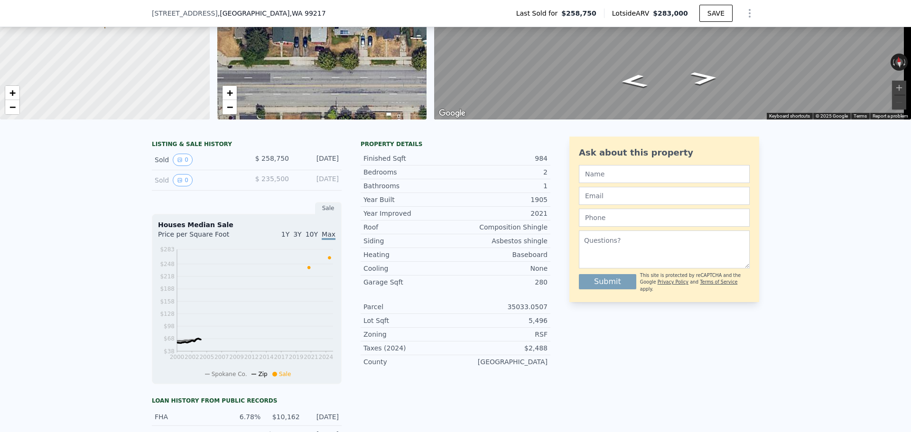 The image size is (911, 432). What do you see at coordinates (664, 196) in the screenshot?
I see `input: Email` at bounding box center [664, 196].